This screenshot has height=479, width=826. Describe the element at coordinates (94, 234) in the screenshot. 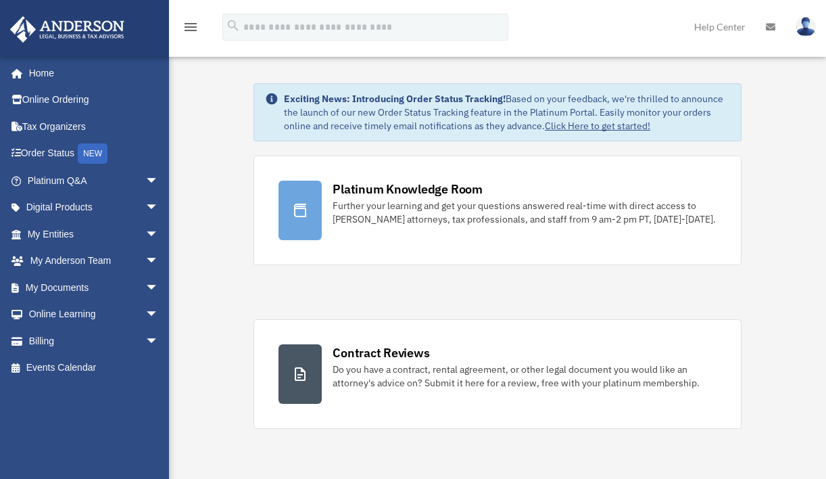

I see `a: My Entitiesarrow_drop_down` at that location.